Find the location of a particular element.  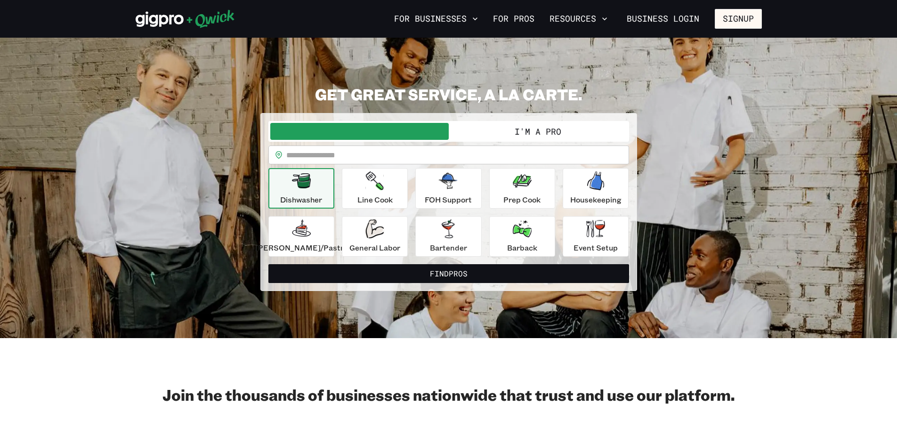

p: Event Setup is located at coordinates (596, 248).